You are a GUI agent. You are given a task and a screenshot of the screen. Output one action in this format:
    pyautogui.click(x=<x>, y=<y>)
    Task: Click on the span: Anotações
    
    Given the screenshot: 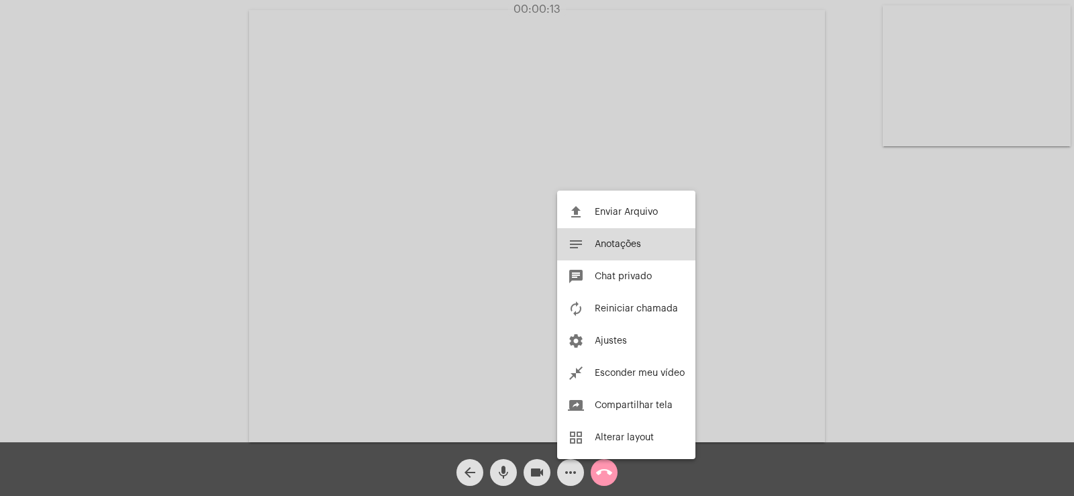 What is the action you would take?
    pyautogui.click(x=618, y=244)
    